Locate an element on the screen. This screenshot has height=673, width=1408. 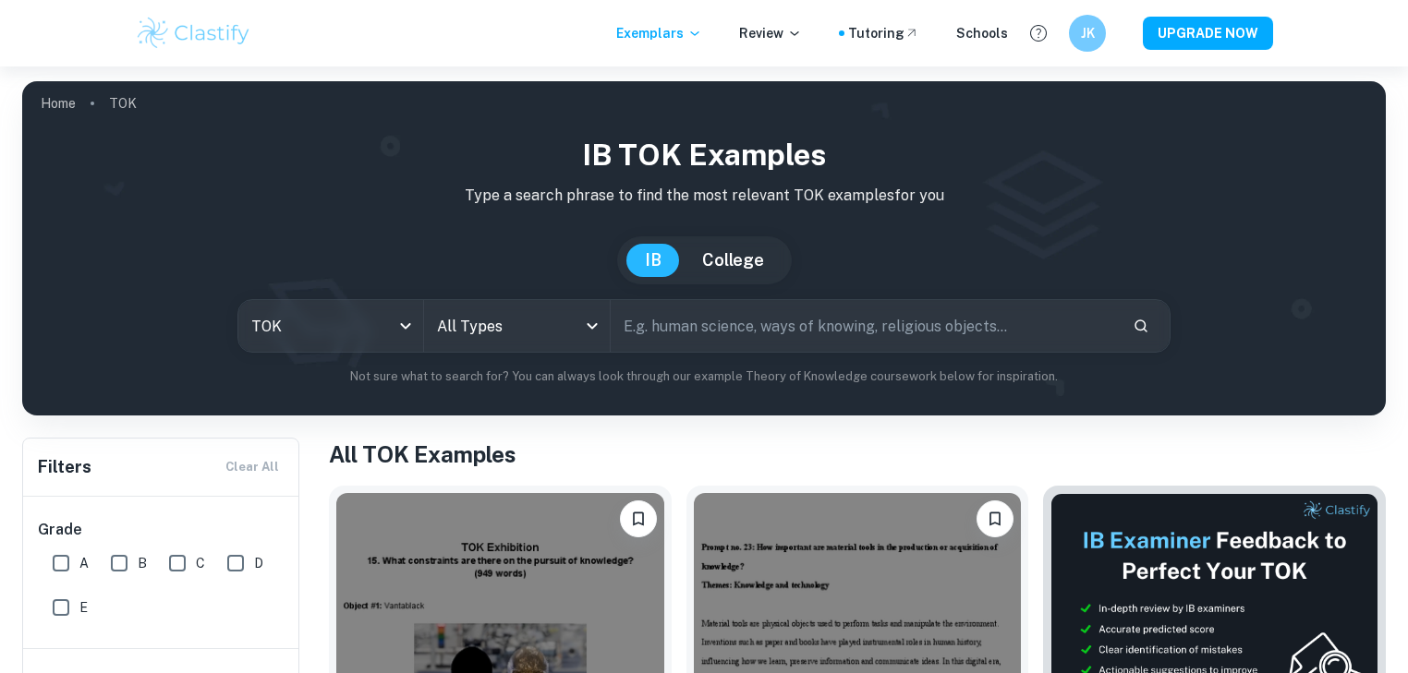
span: C is located at coordinates (200, 563).